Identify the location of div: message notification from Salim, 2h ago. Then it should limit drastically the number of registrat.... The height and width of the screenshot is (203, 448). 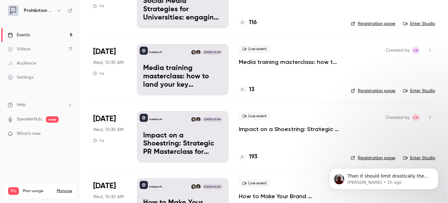
(64, 24).